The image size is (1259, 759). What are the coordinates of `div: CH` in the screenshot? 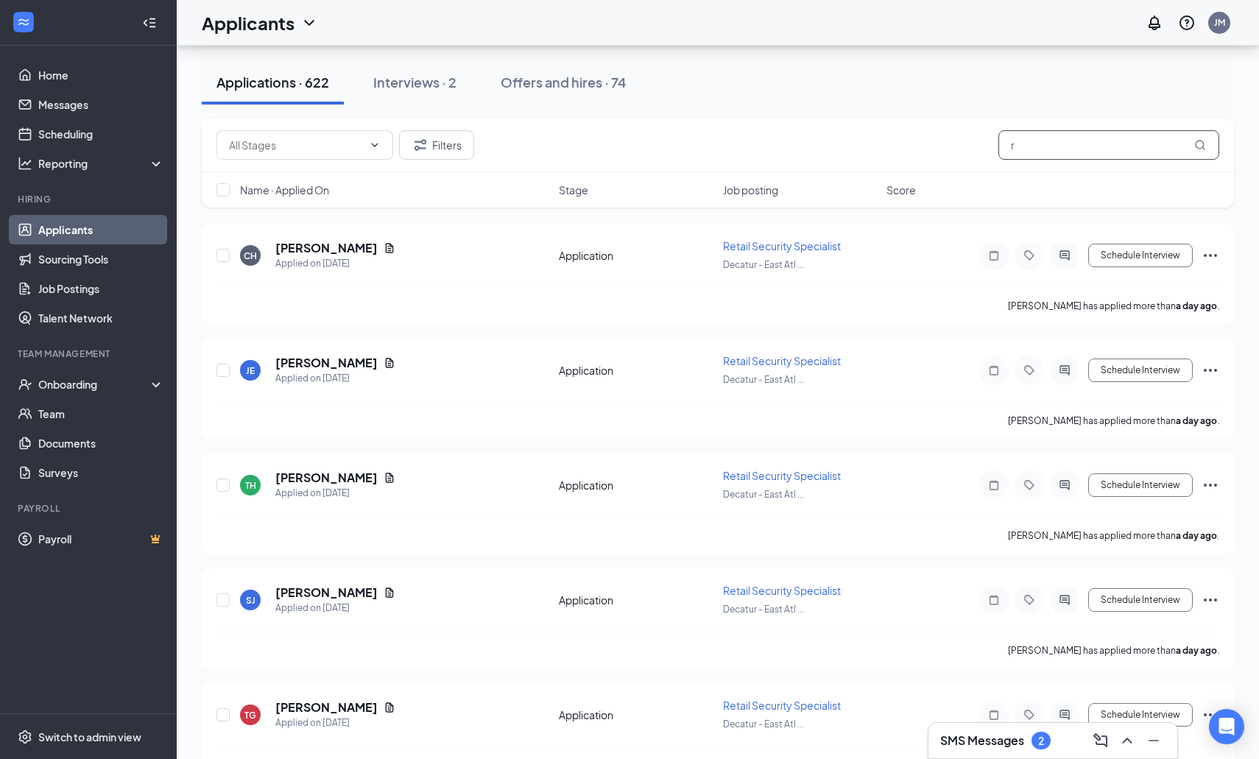 It's located at (250, 255).